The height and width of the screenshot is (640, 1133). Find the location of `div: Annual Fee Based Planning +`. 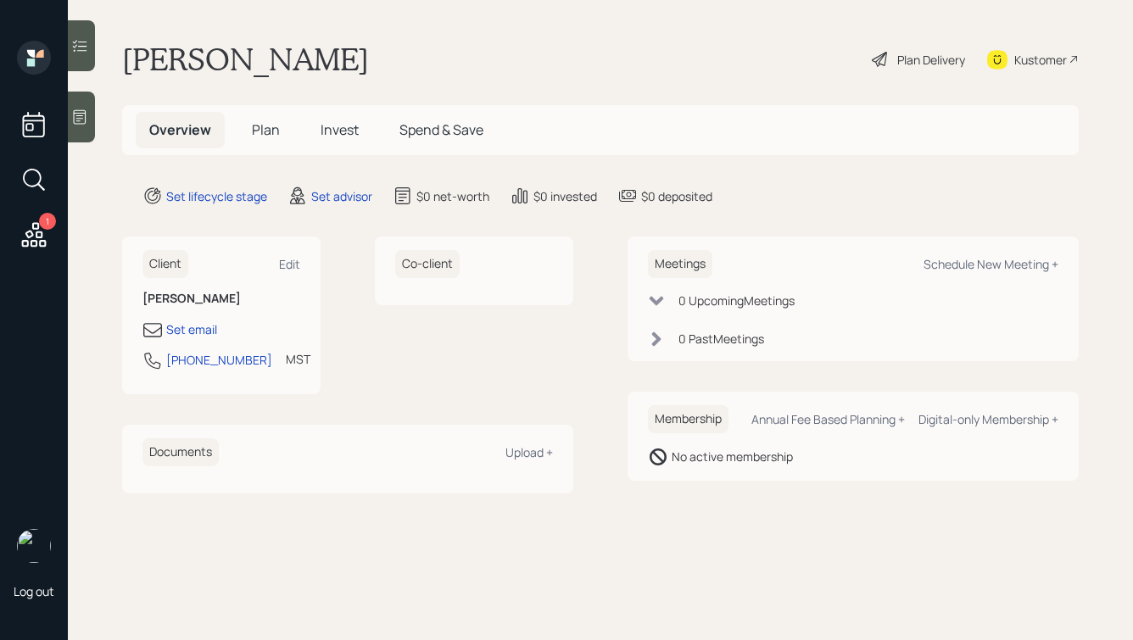

div: Annual Fee Based Planning + is located at coordinates (828, 419).